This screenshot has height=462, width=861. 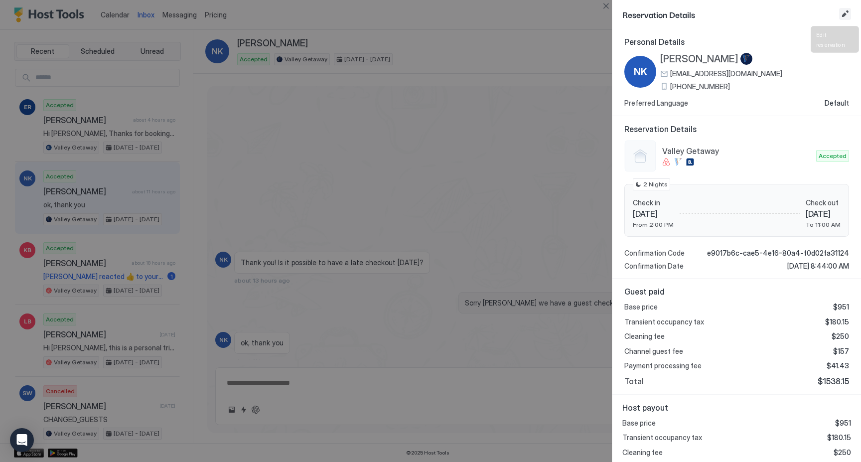 I want to click on span: Channel guest fee, so click(x=654, y=351).